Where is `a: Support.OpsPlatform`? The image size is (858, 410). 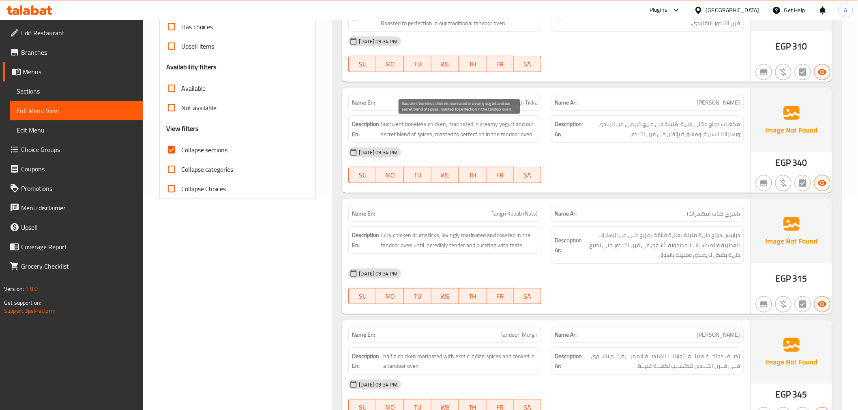
a: Support.OpsPlatform is located at coordinates (30, 311).